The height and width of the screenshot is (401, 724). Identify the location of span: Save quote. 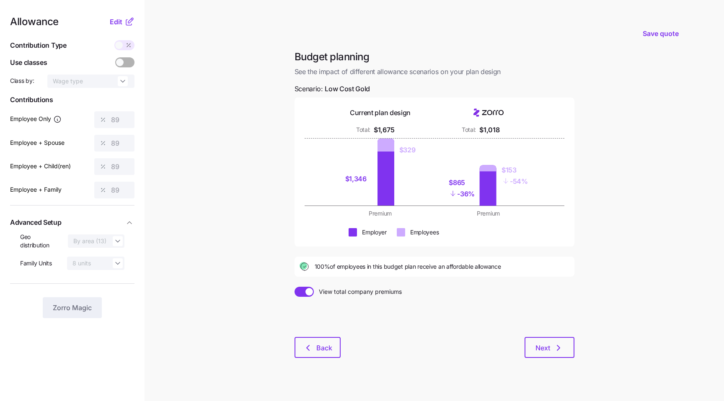
(661, 34).